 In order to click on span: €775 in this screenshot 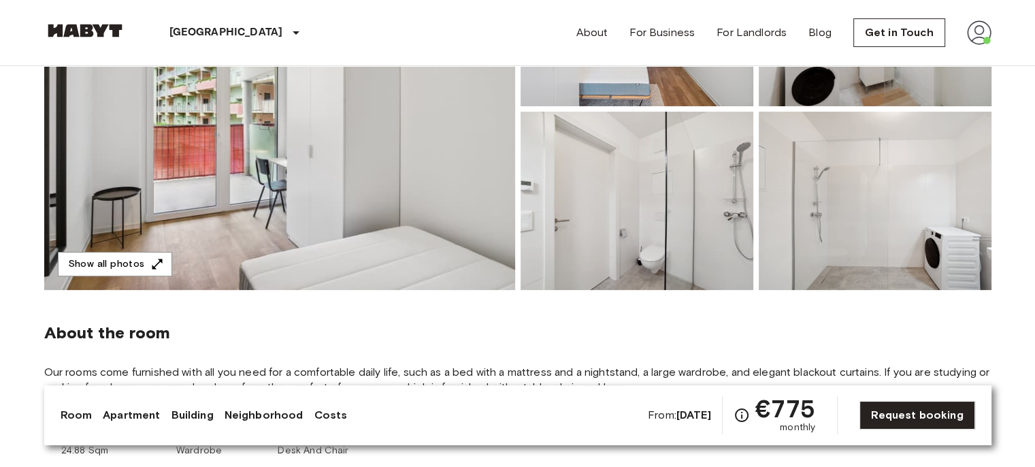, I will do `click(785, 408)`.